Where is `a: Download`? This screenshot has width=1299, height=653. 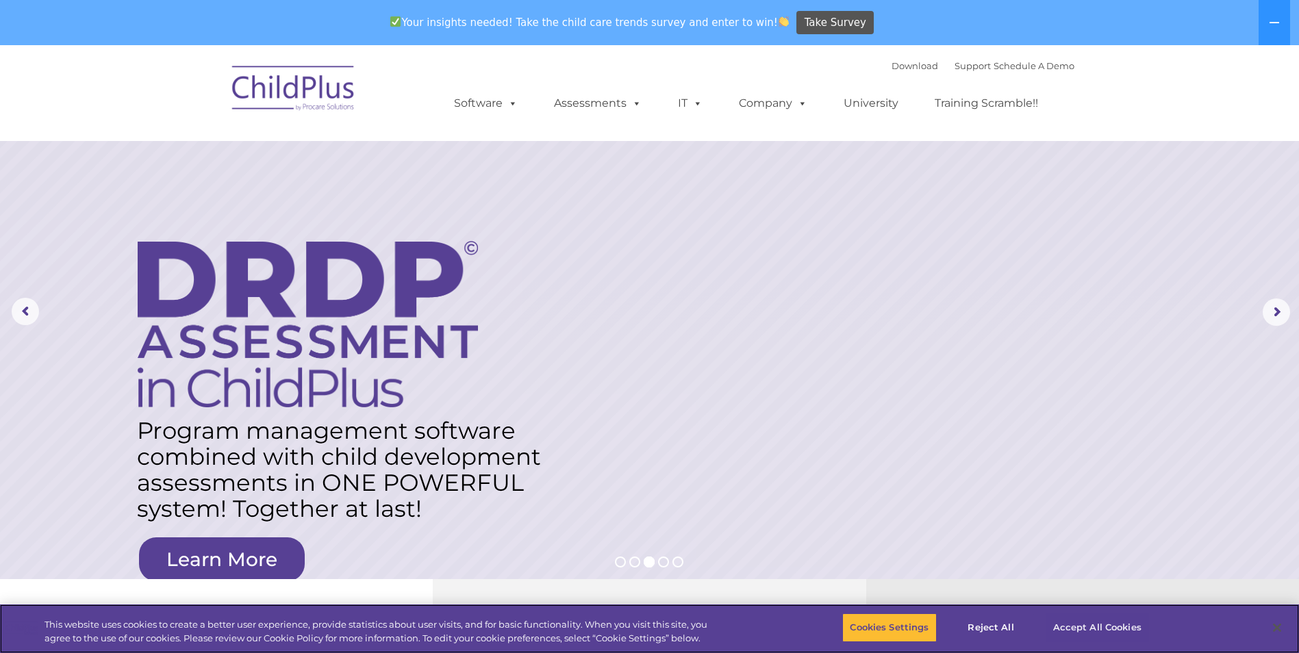
a: Download is located at coordinates (915, 66).